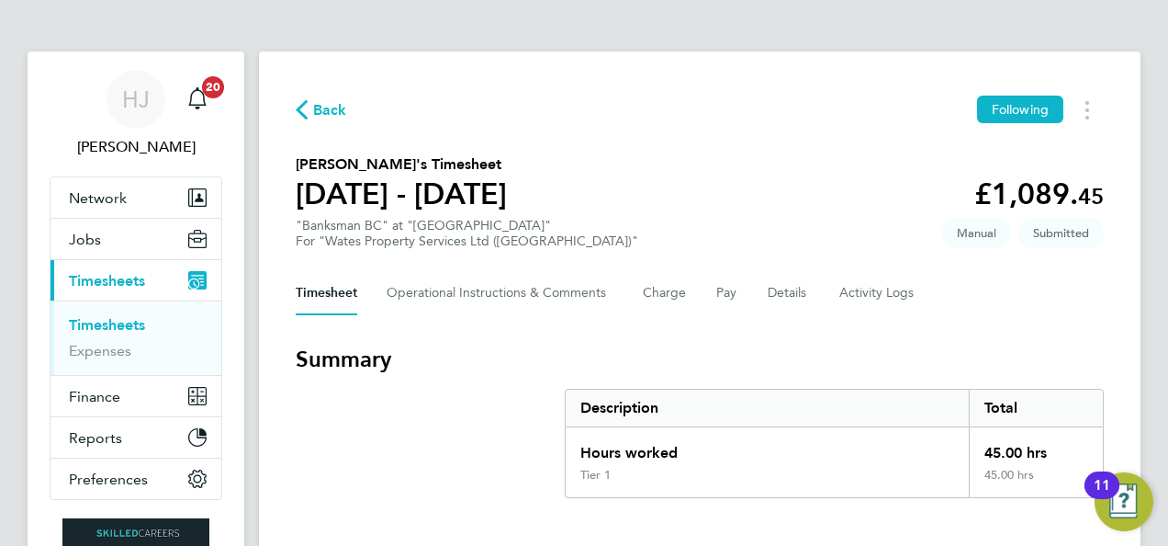  Describe the element at coordinates (136, 479) in the screenshot. I see `button: Preferences` at that location.